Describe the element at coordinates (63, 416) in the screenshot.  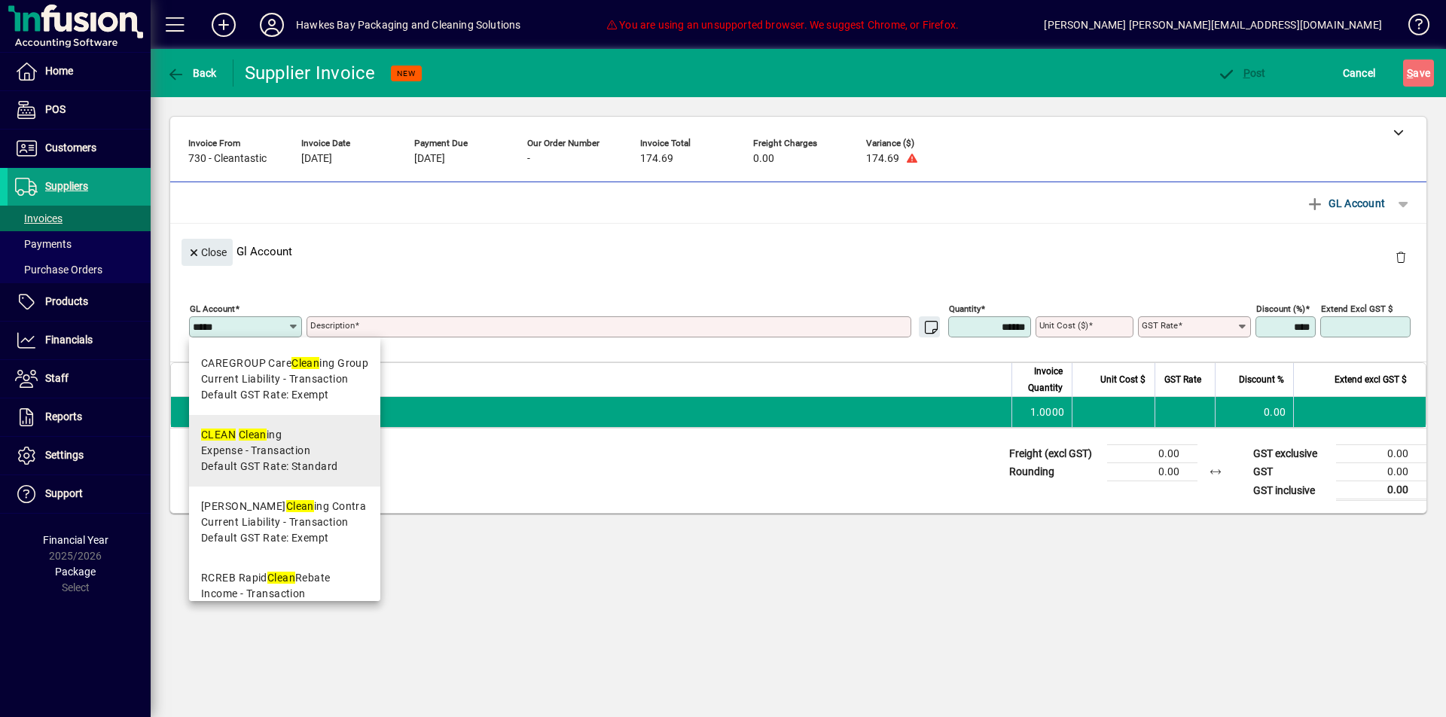
I see `span: Reports` at that location.